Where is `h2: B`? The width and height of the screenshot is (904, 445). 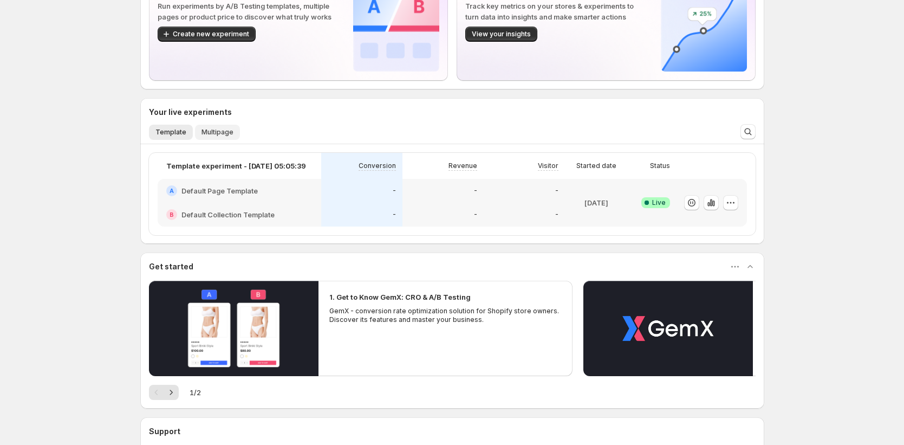
h2: B is located at coordinates (172, 215).